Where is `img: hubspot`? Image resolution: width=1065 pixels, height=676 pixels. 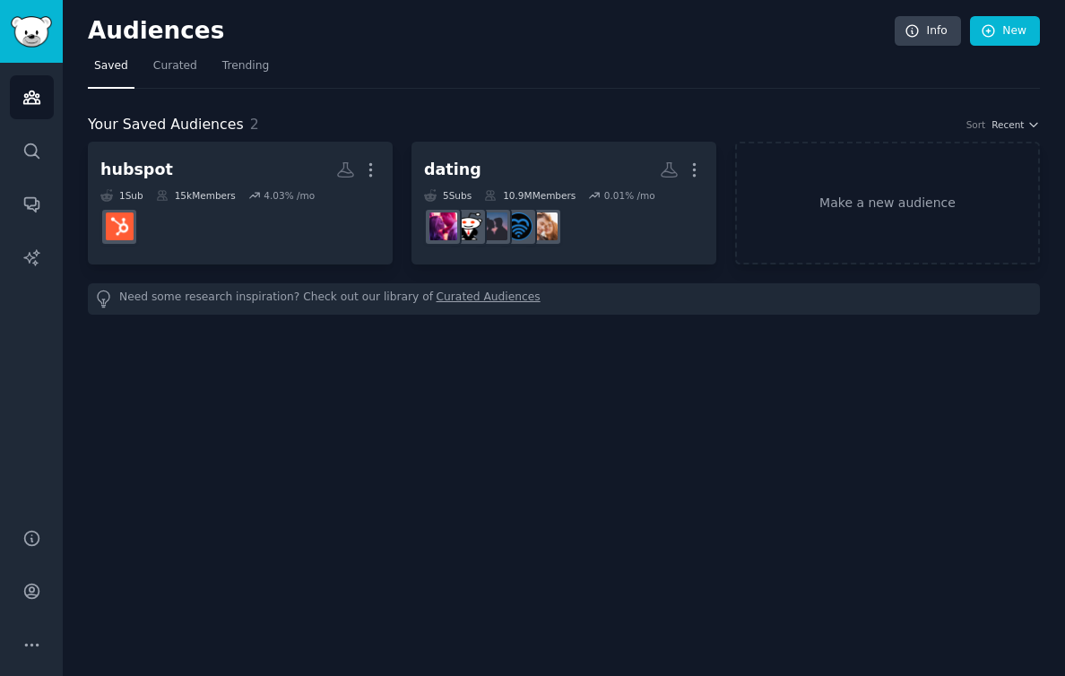
img: hubspot is located at coordinates (119, 226).